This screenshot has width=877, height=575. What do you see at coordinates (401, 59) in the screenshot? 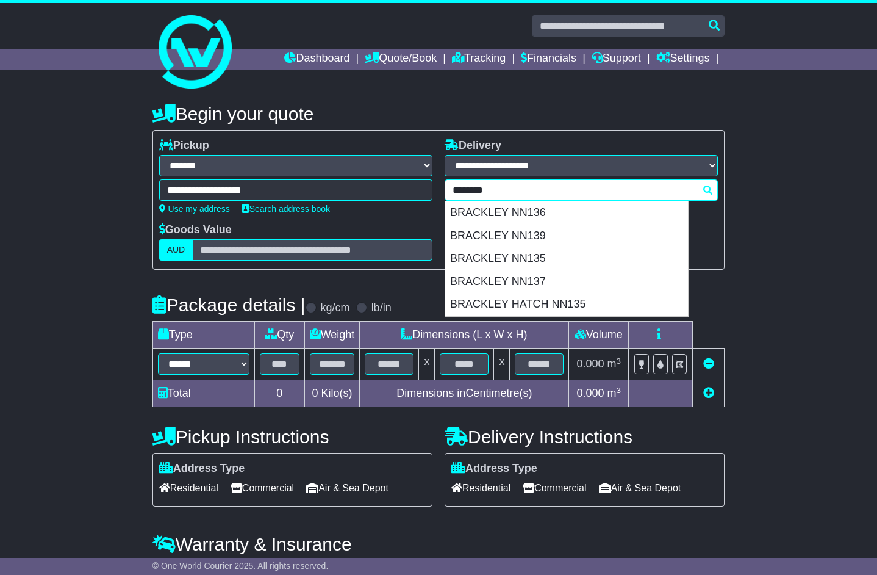
I see `a: Quote/Book` at bounding box center [401, 59].